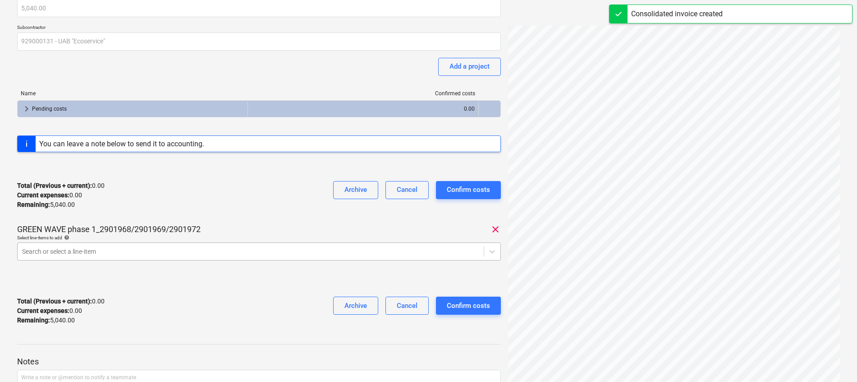  I want to click on span: clear, so click(496, 229).